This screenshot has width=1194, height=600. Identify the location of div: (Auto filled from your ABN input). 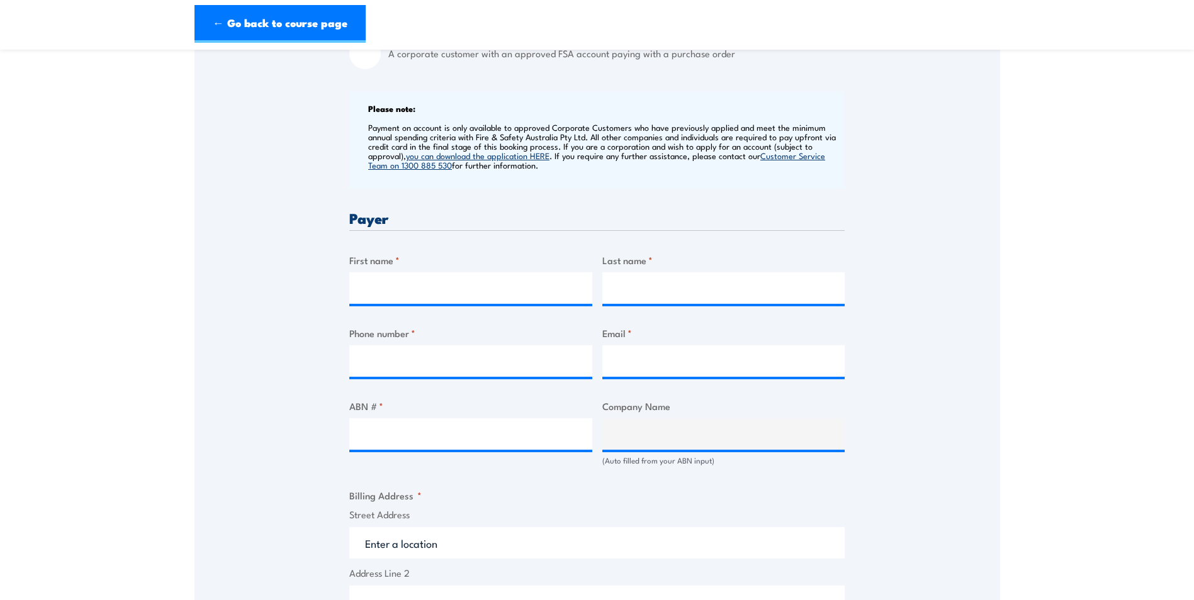
(724, 461).